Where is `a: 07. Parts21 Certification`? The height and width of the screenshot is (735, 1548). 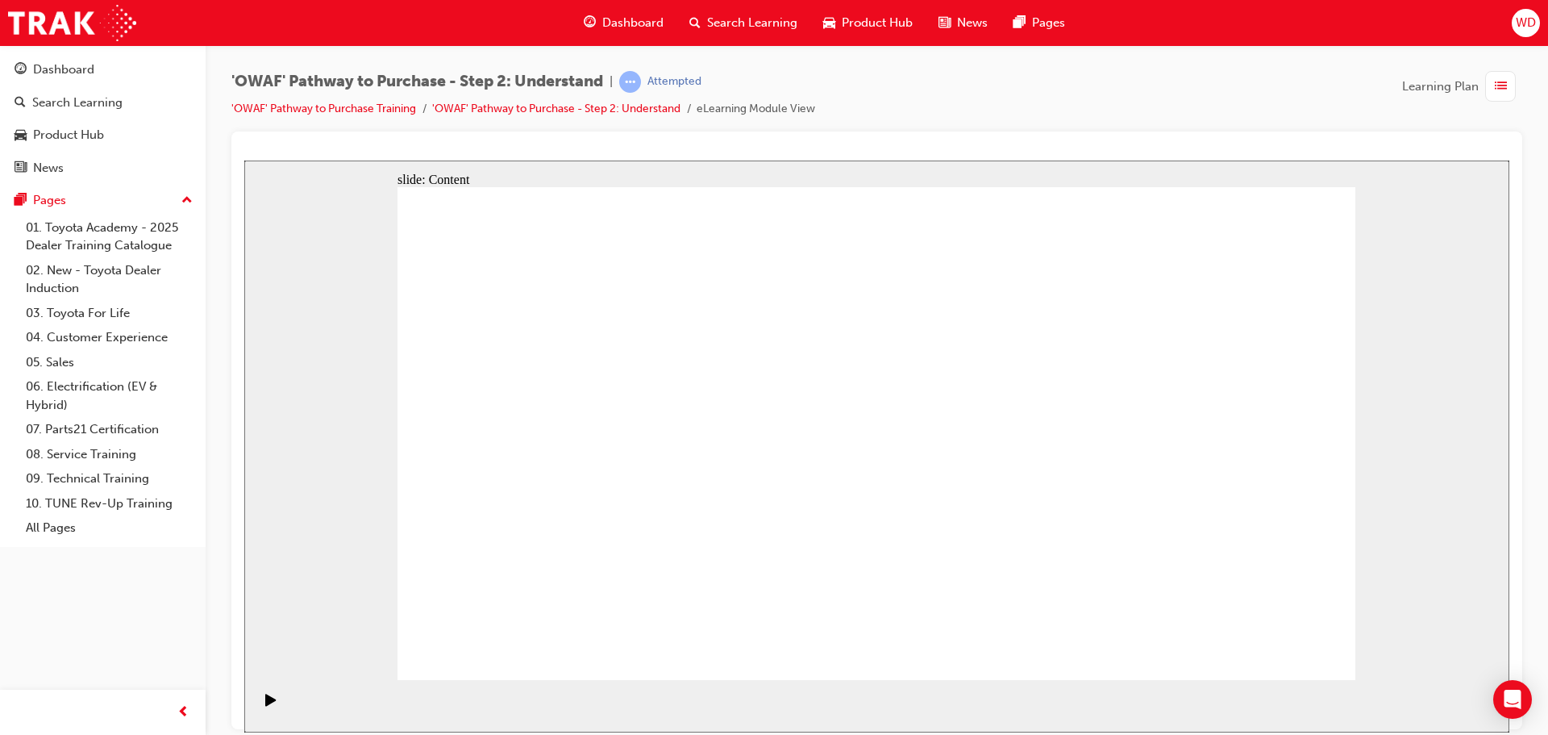 a: 07. Parts21 Certification is located at coordinates (109, 429).